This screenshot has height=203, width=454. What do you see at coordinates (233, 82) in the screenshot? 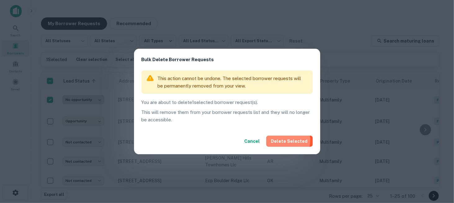
I see `div: This action cannot be undone. The selected borrower requests will be permanently removed from you...` at bounding box center [233, 82].